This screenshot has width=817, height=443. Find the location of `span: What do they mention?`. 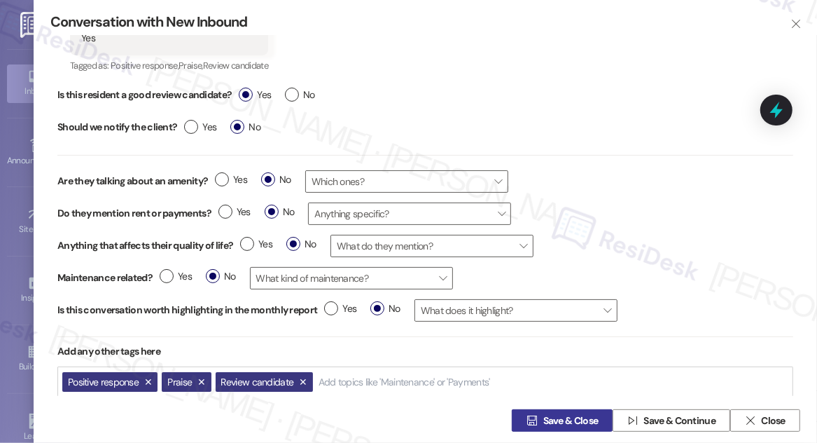

span: What do they mention? is located at coordinates (432, 246).